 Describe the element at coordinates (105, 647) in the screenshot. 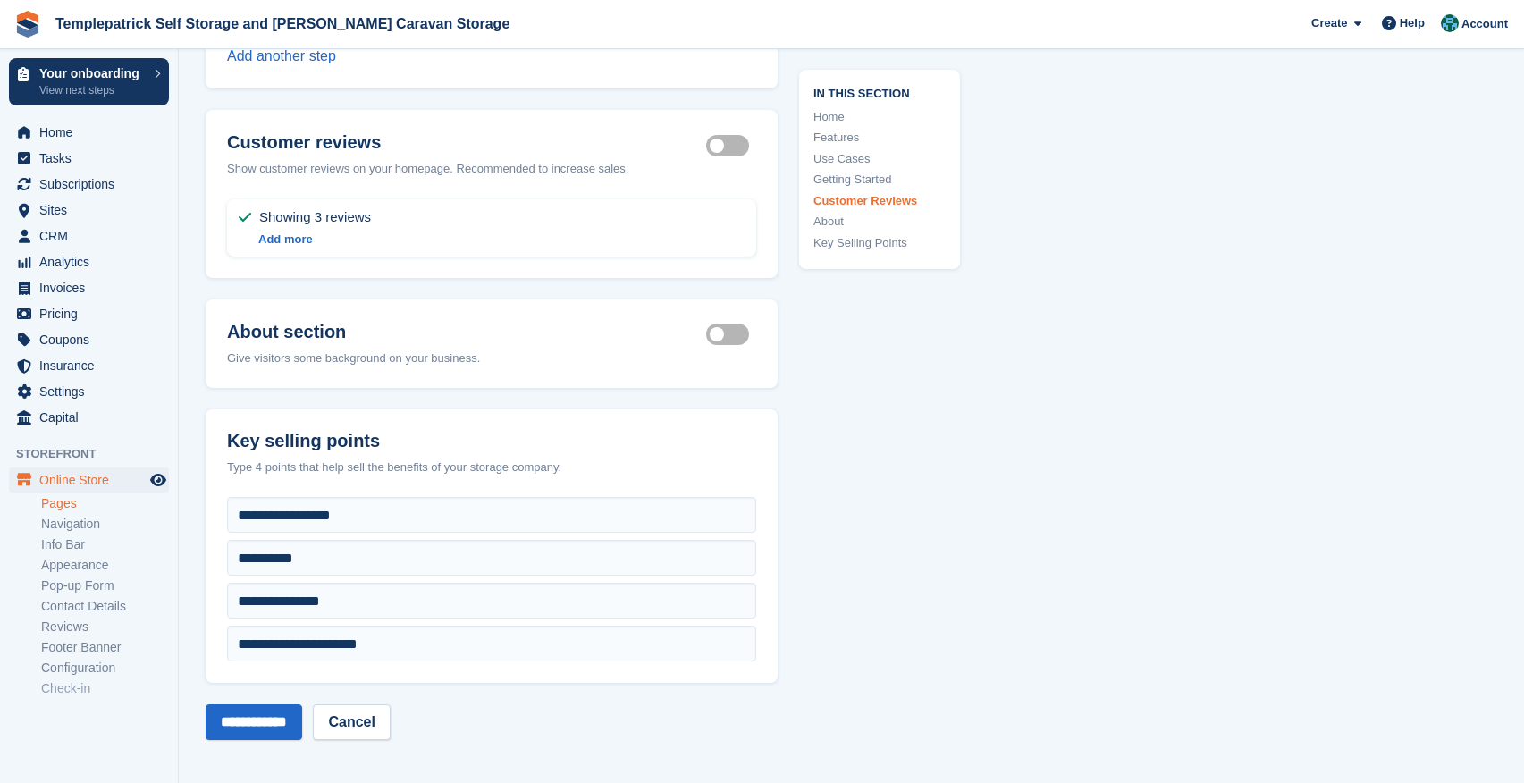

I see `a: Footer Banner` at that location.